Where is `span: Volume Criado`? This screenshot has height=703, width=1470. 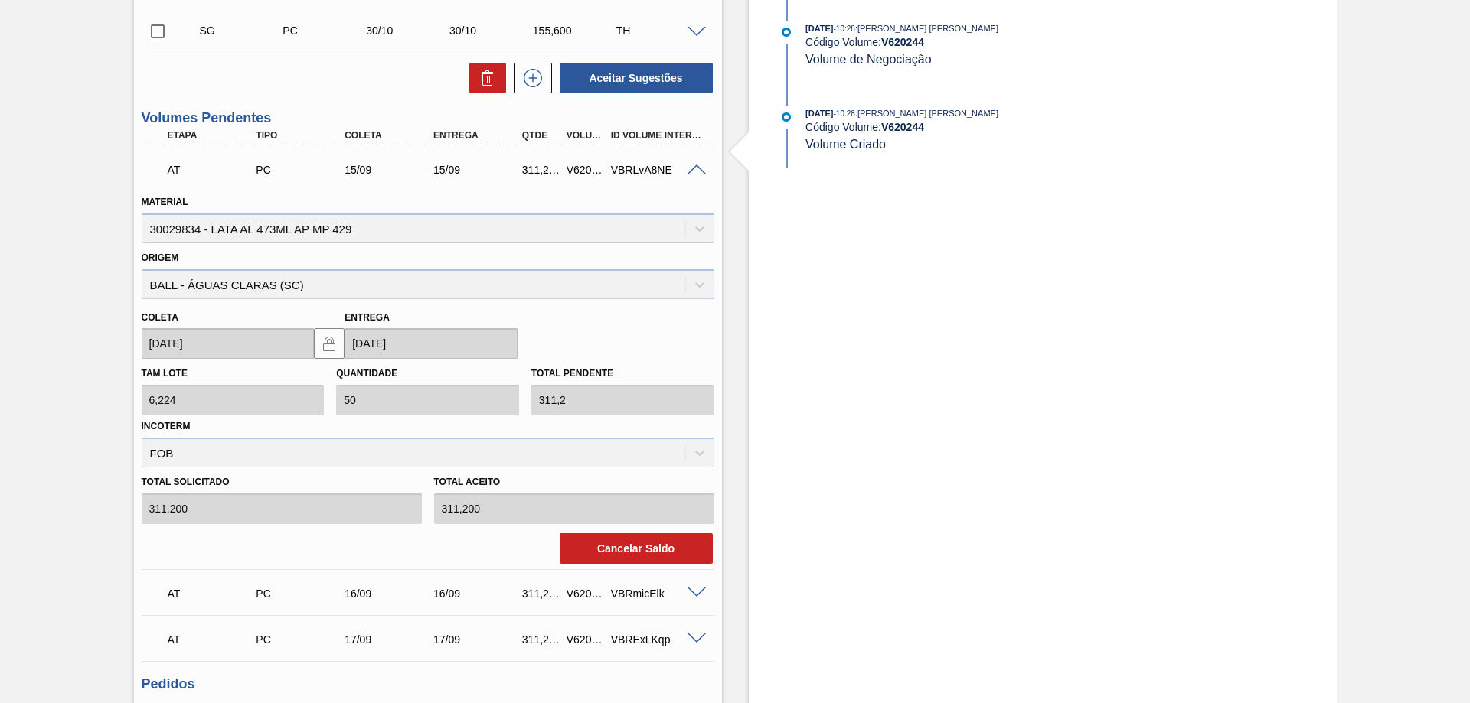
span: Volume Criado is located at coordinates (845, 144).